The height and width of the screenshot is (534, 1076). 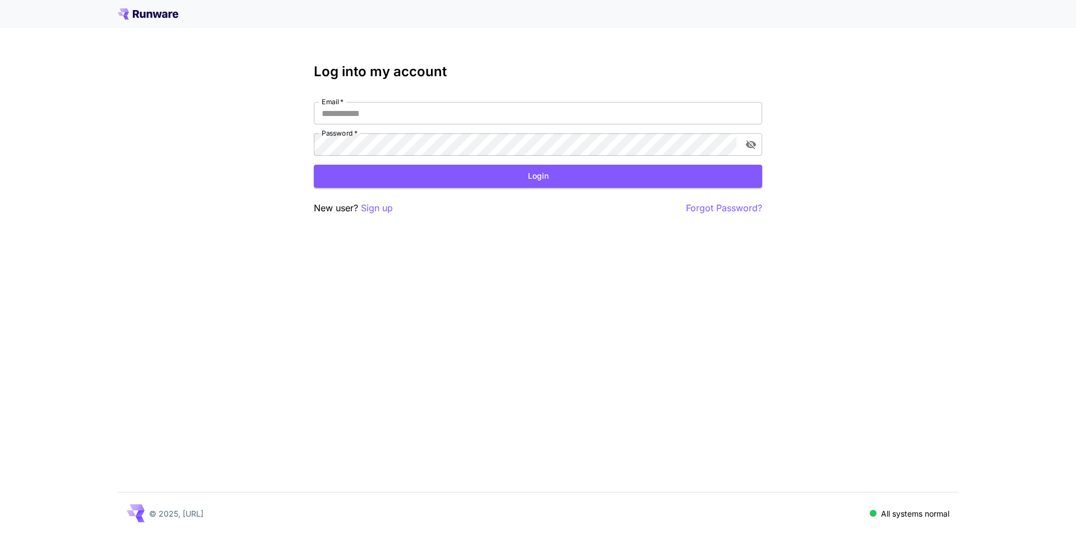 What do you see at coordinates (332, 101) in the screenshot?
I see `label: Email` at bounding box center [332, 101].